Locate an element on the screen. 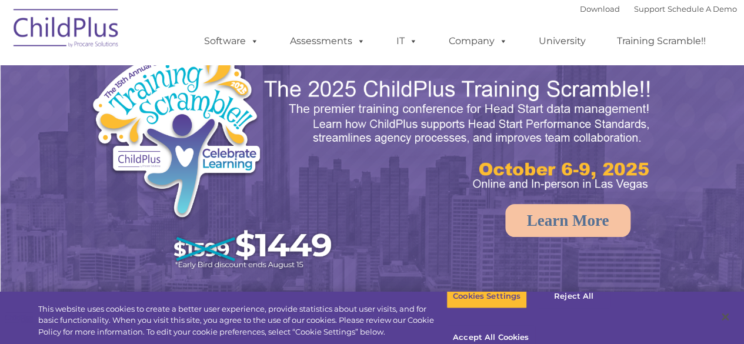 This screenshot has height=344, width=744. button: Reject All is located at coordinates (573, 296).